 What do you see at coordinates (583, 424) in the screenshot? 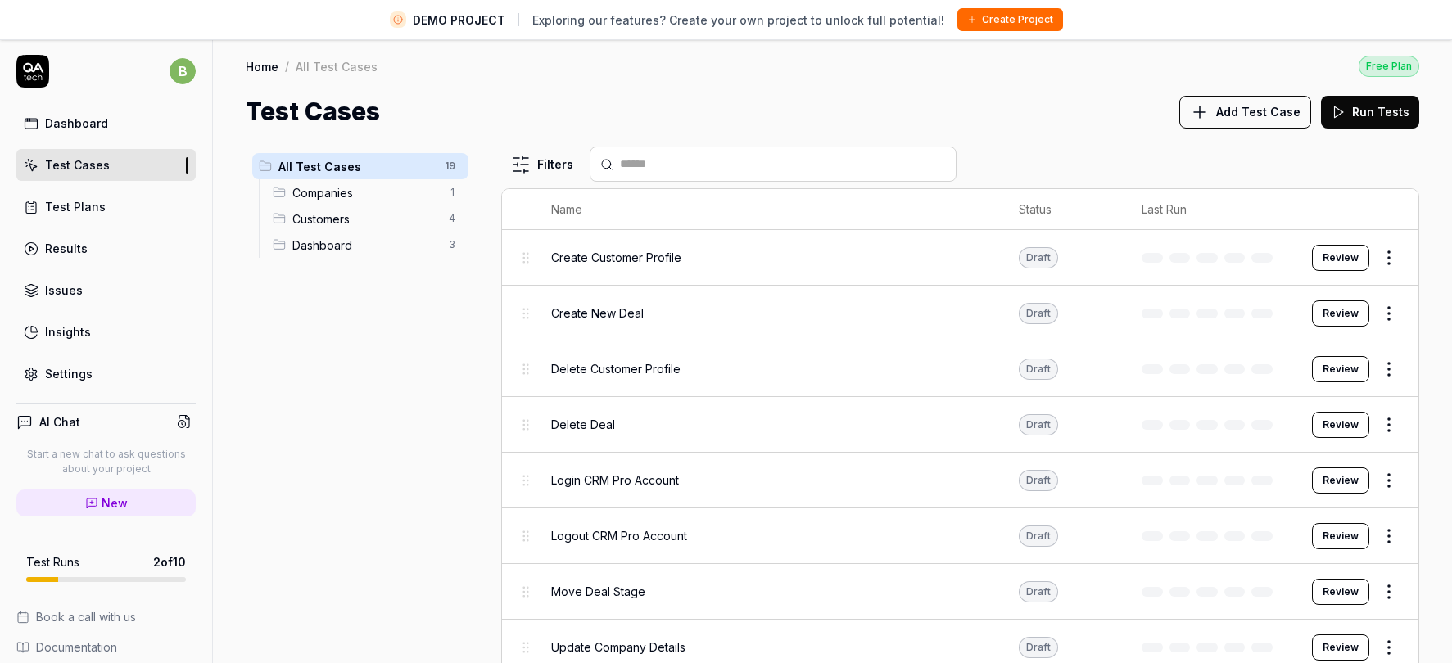
I see `span: Delete Deal` at bounding box center [583, 424].